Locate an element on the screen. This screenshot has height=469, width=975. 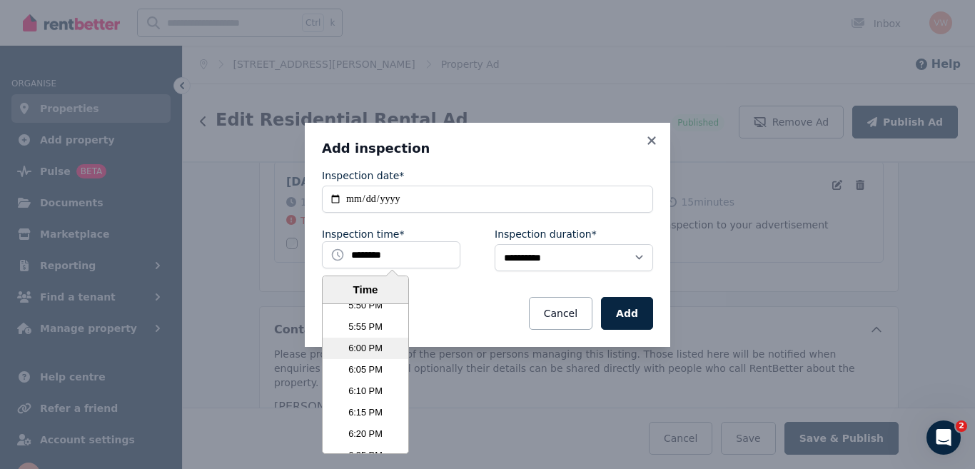
ul: Time is located at coordinates (365, 378).